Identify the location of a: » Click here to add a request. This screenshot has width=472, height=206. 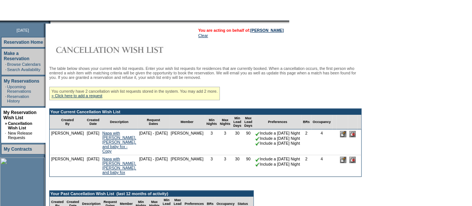
(77, 96).